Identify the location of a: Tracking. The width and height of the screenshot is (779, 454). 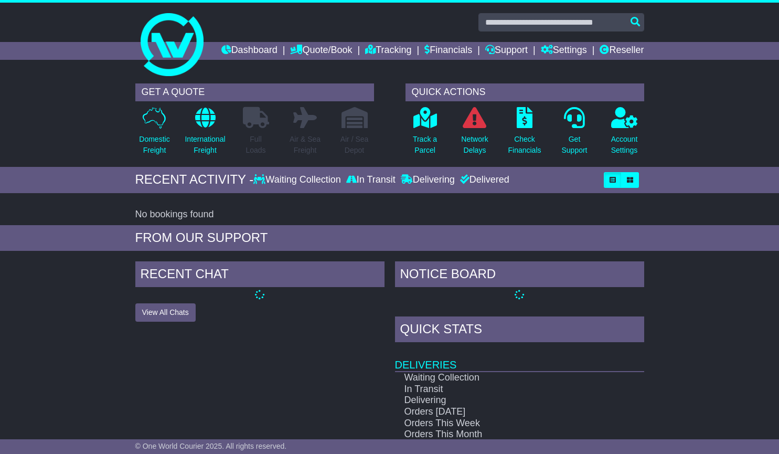
(388, 51).